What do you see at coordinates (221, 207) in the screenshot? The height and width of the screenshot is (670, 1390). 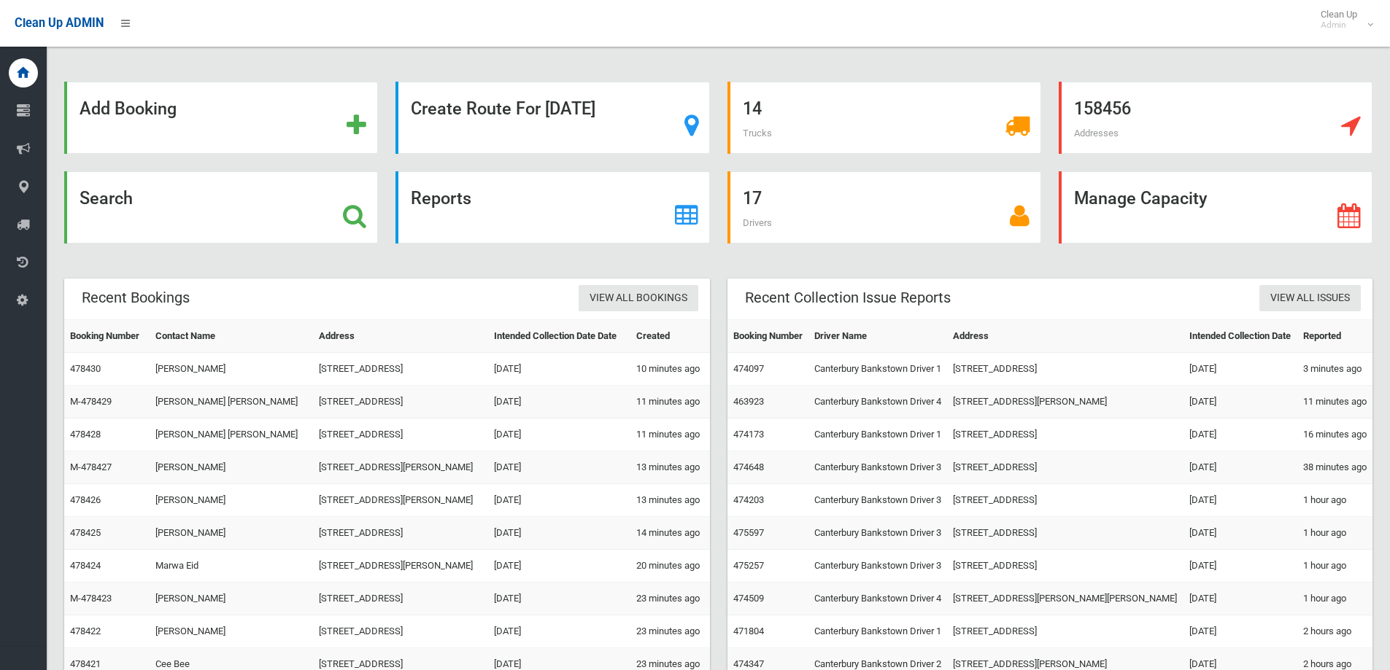 I see `a: Search` at bounding box center [221, 207].